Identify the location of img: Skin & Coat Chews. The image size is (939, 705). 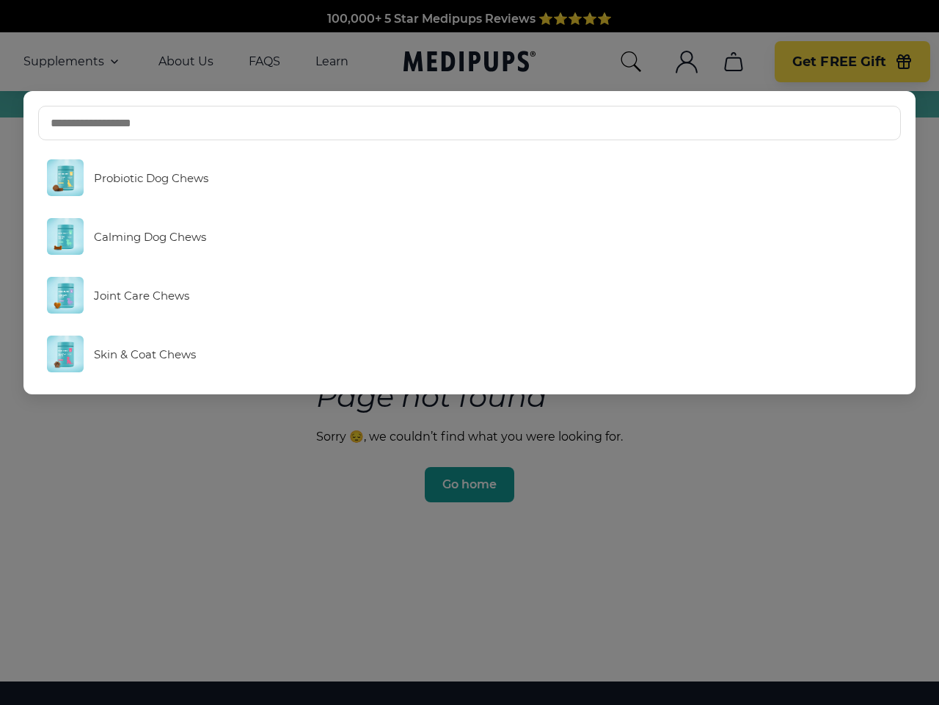
(65, 354).